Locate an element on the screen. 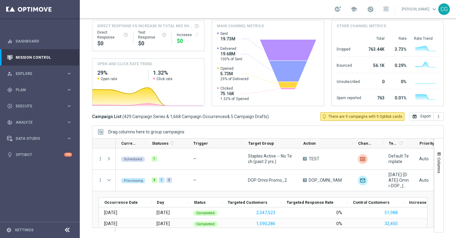 The image size is (456, 238). button: track_changes Analyze keyboard_arrow_right is located at coordinates (40, 123).